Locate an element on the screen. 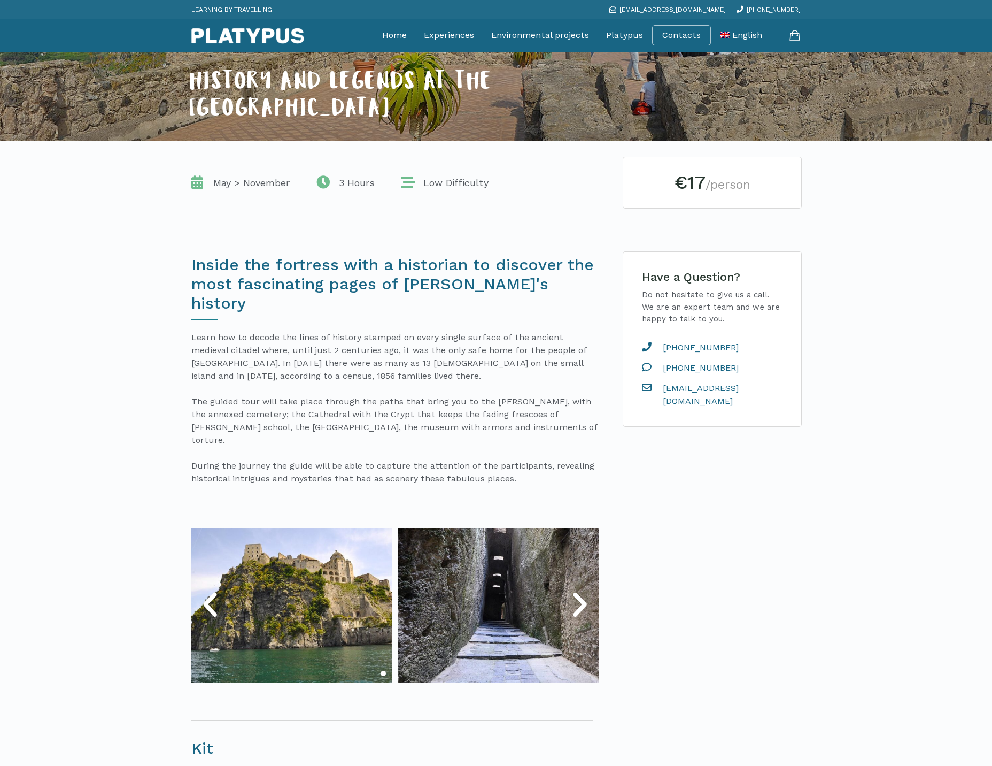  span: 3 Hours is located at coordinates (354, 183).